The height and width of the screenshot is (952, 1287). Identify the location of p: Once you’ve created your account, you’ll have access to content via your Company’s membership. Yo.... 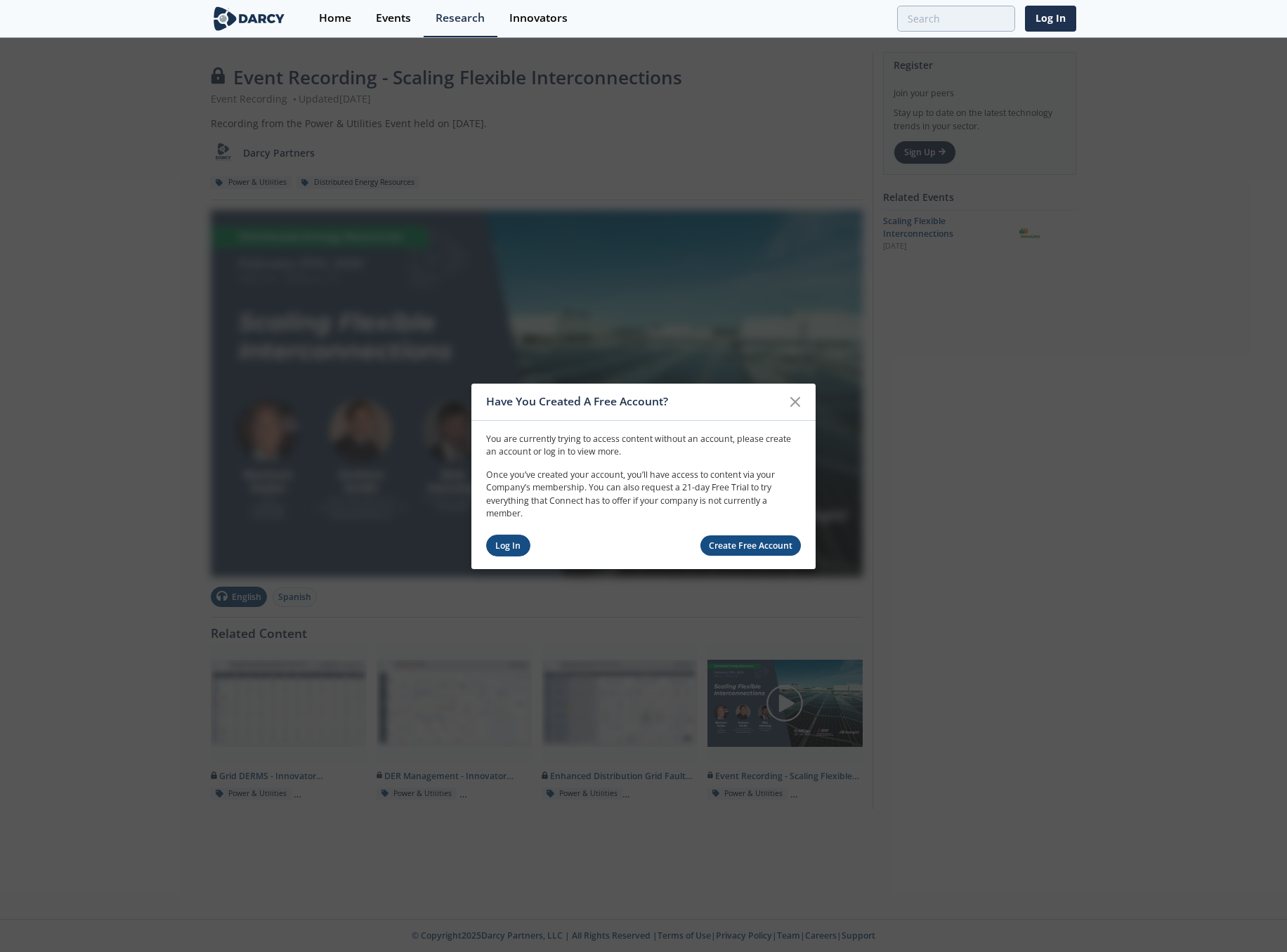
(644, 495).